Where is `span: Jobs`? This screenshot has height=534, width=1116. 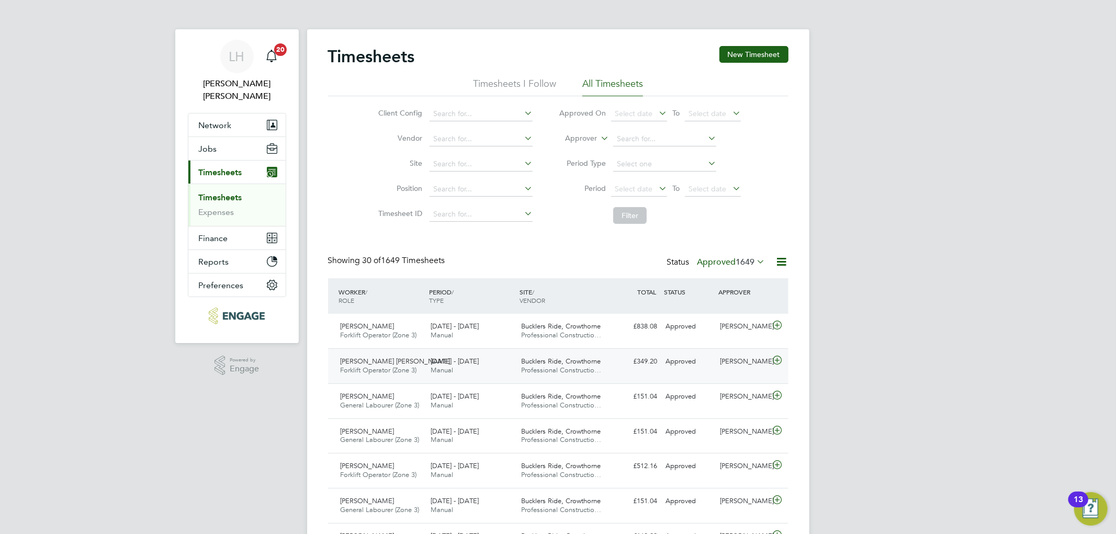
span: Jobs is located at coordinates (208, 149).